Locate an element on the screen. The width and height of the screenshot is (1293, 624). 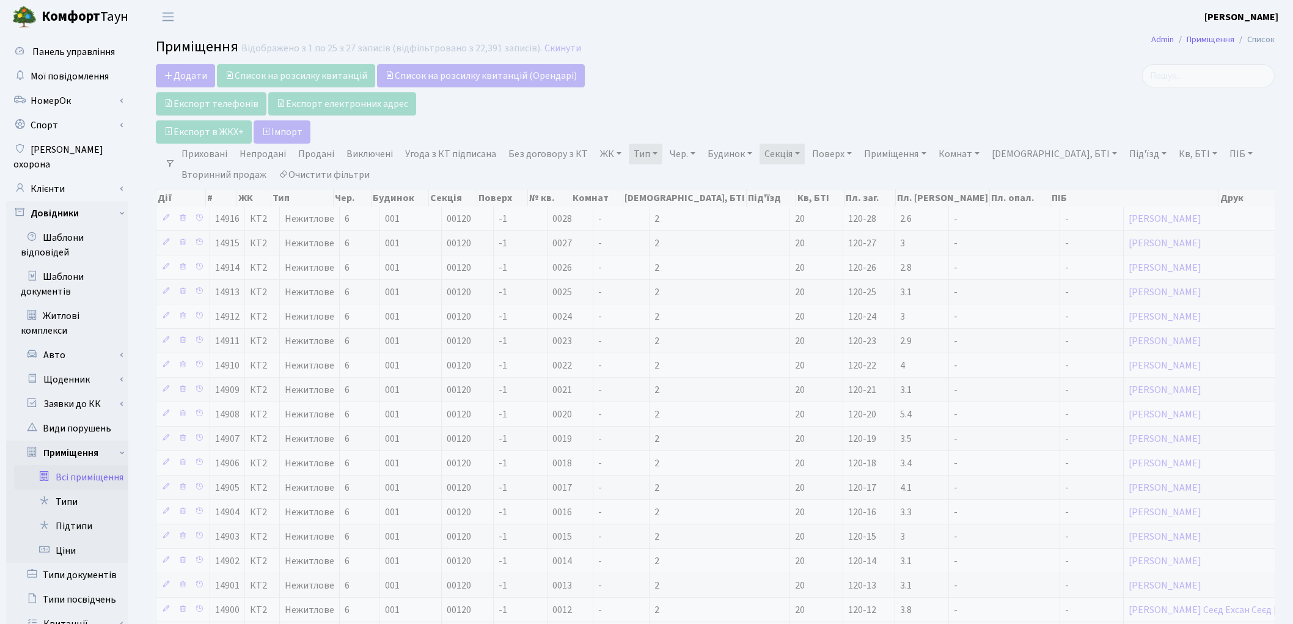
span: 5.4 is located at coordinates (906, 414).